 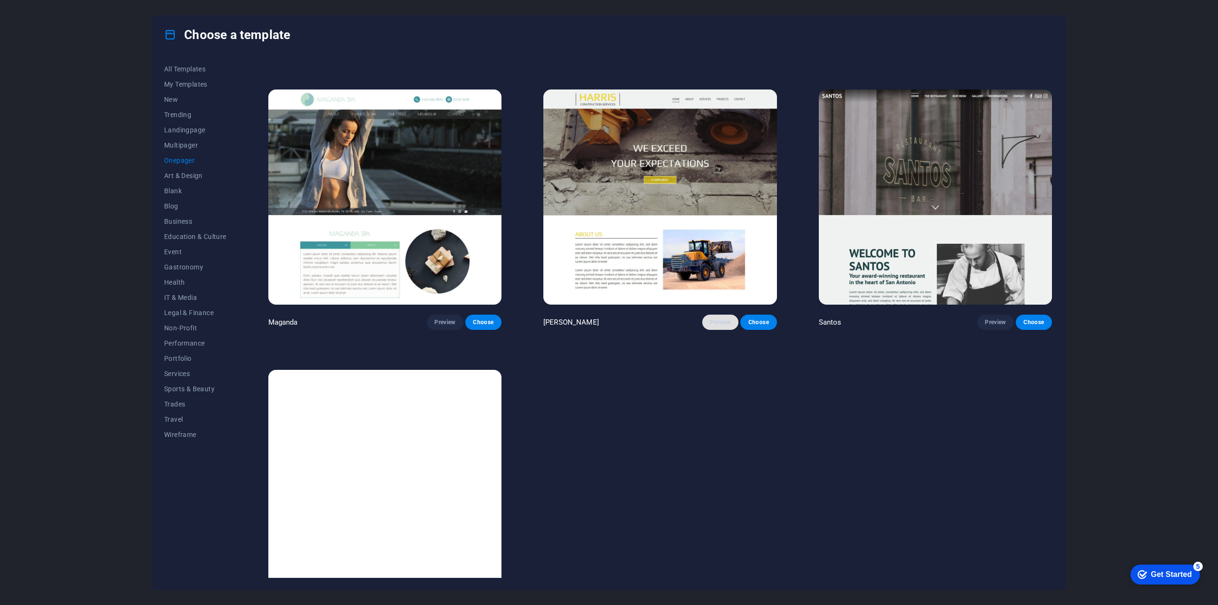 What do you see at coordinates (385, 477) in the screenshot?
I see `img: Blank` at bounding box center [385, 477].